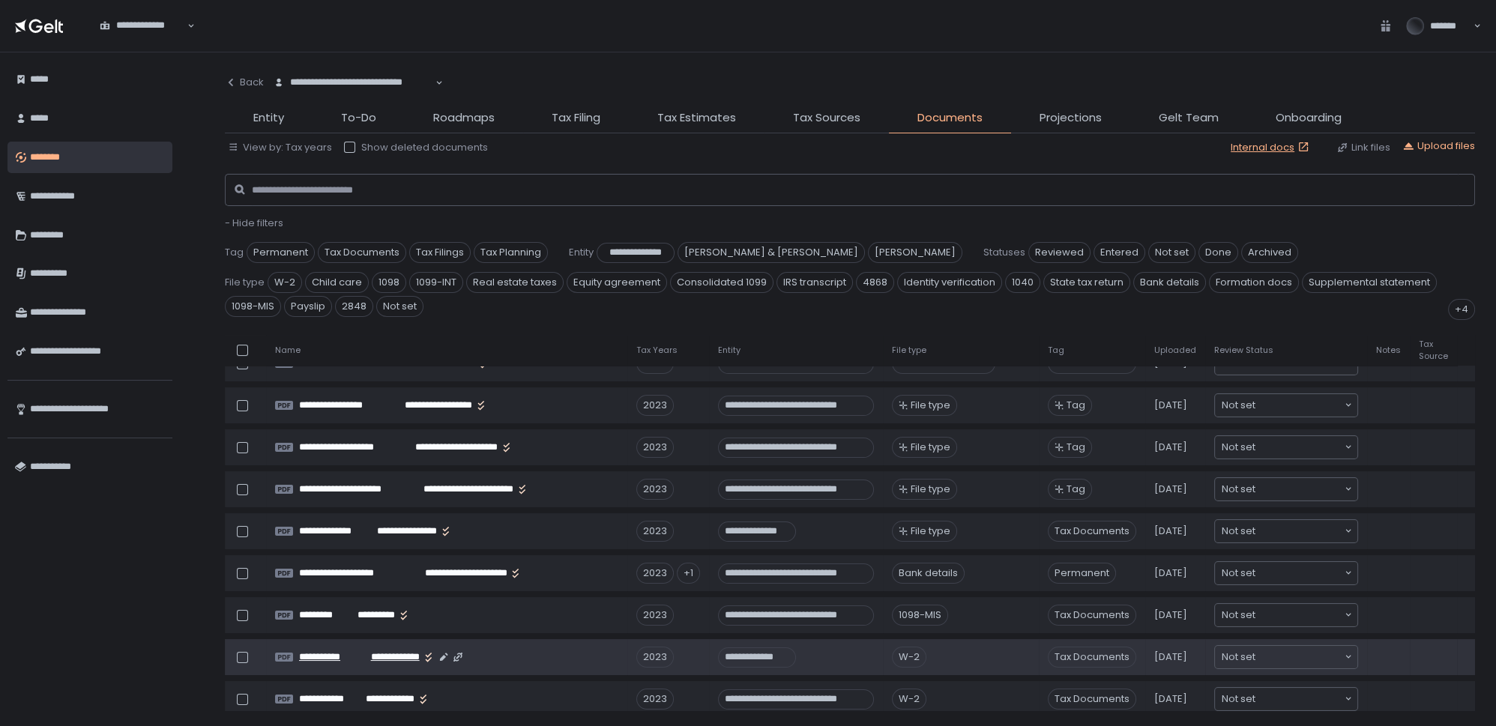 This screenshot has height=726, width=1496. What do you see at coordinates (1439, 146) in the screenshot?
I see `div: Upload files` at bounding box center [1439, 146].